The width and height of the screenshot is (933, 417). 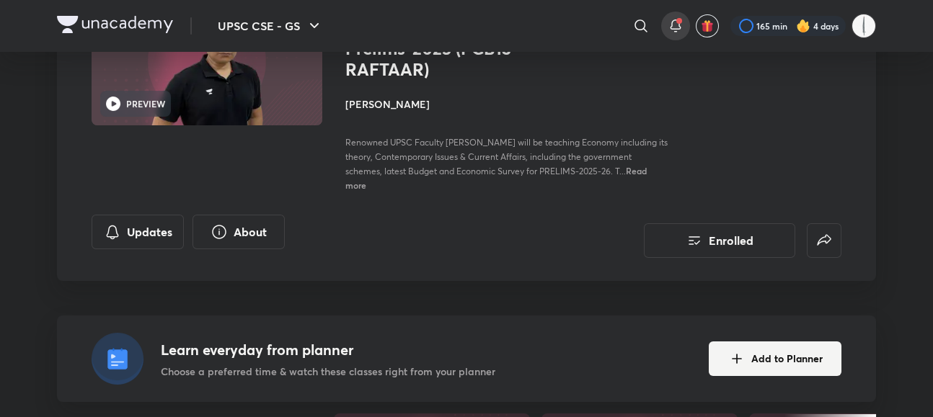 What do you see at coordinates (864, 26) in the screenshot?
I see `img: chinmay` at bounding box center [864, 26].